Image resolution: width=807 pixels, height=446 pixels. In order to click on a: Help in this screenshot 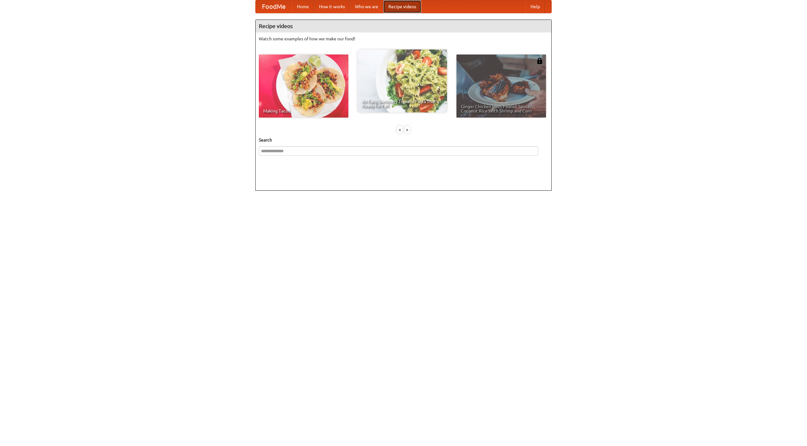, I will do `click(535, 7)`.